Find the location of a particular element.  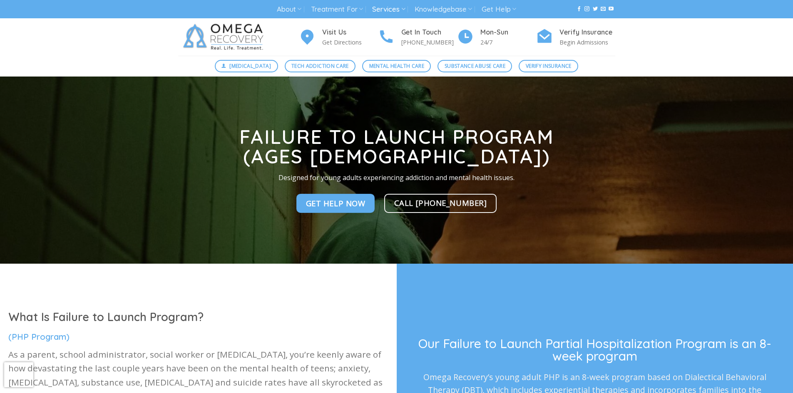

a: About is located at coordinates (289, 9).